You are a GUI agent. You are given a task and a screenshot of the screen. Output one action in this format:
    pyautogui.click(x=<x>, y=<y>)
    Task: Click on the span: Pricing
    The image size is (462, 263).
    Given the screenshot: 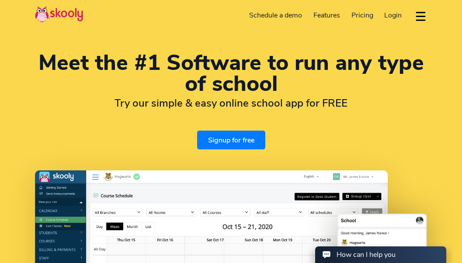 What is the action you would take?
    pyautogui.click(x=363, y=15)
    